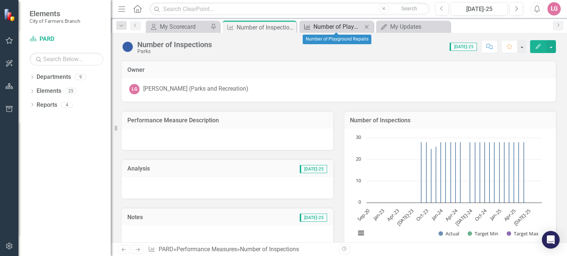 The image size is (567, 256). I want to click on path: Feb-24, 28. Actual., so click(445, 173).